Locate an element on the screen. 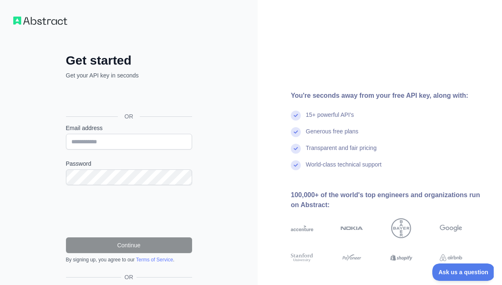  img: airbnb is located at coordinates (451, 258).